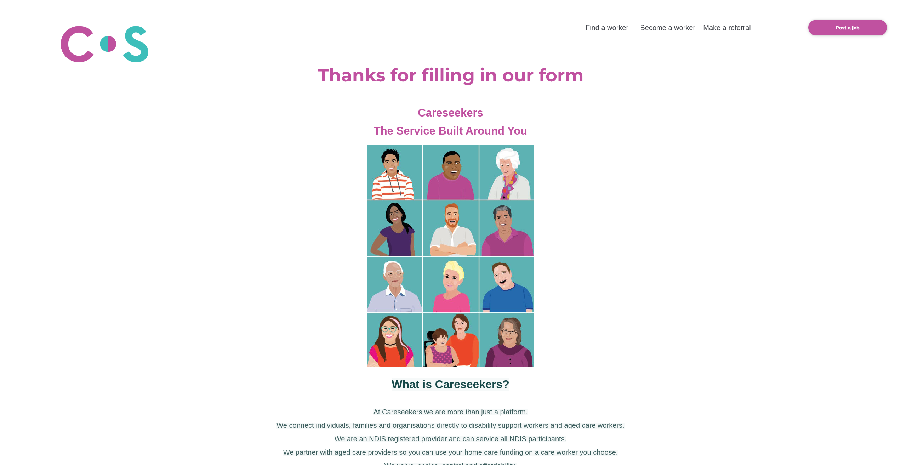 This screenshot has width=901, height=465. I want to click on span: What is Careseekers?, so click(451, 384).